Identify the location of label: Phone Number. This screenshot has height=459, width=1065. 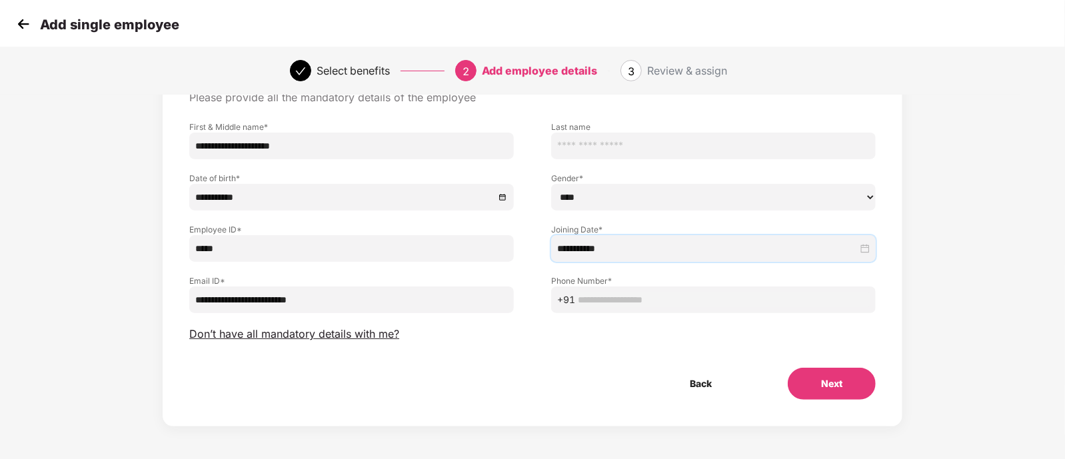
(713, 281).